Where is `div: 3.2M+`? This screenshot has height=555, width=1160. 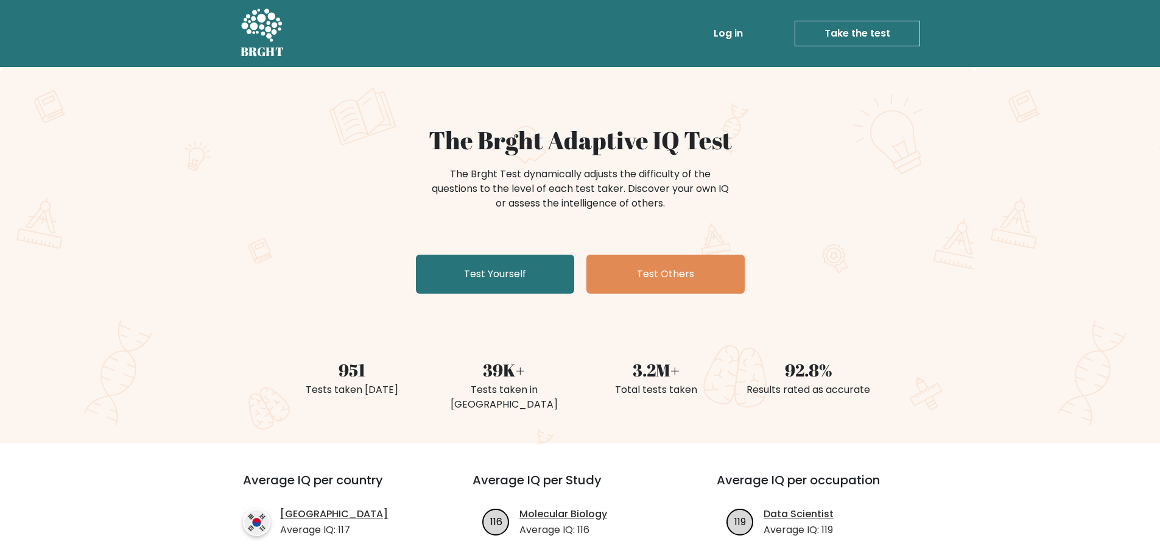
div: 3.2M+ is located at coordinates (657, 370).